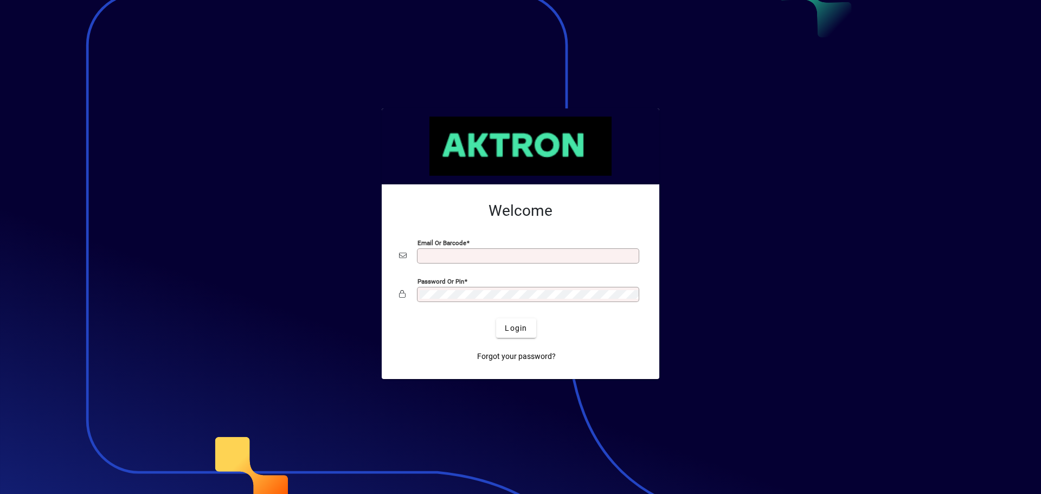 This screenshot has width=1041, height=494. I want to click on a: Forgot your password?, so click(516, 356).